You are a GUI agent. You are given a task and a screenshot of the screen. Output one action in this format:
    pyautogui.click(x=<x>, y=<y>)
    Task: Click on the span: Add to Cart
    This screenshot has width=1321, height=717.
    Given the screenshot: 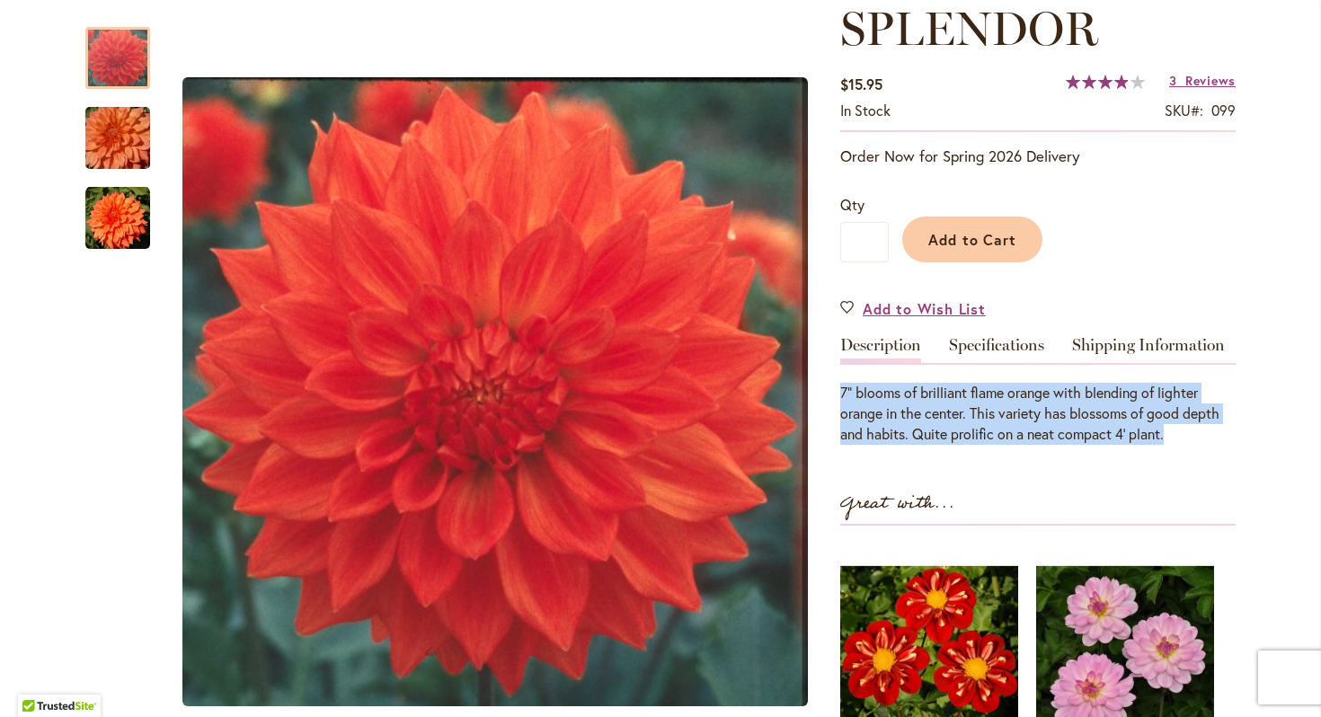 What is the action you would take?
    pyautogui.click(x=972, y=239)
    